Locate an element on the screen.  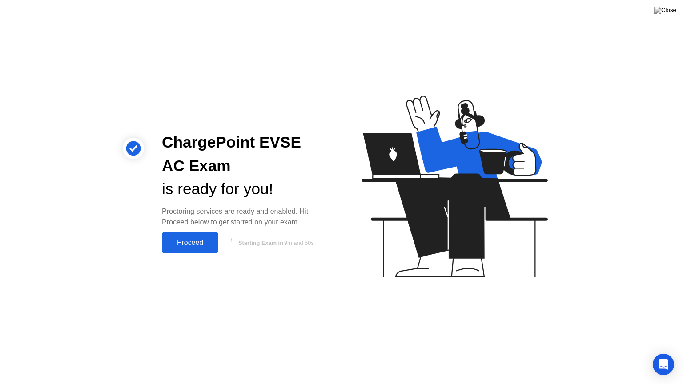
div: Proceed is located at coordinates (190, 243).